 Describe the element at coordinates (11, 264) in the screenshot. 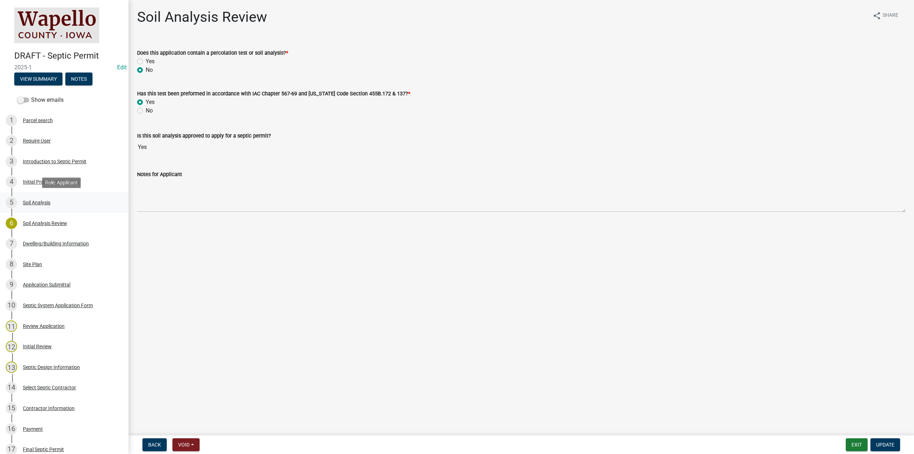

I see `div: 8` at that location.